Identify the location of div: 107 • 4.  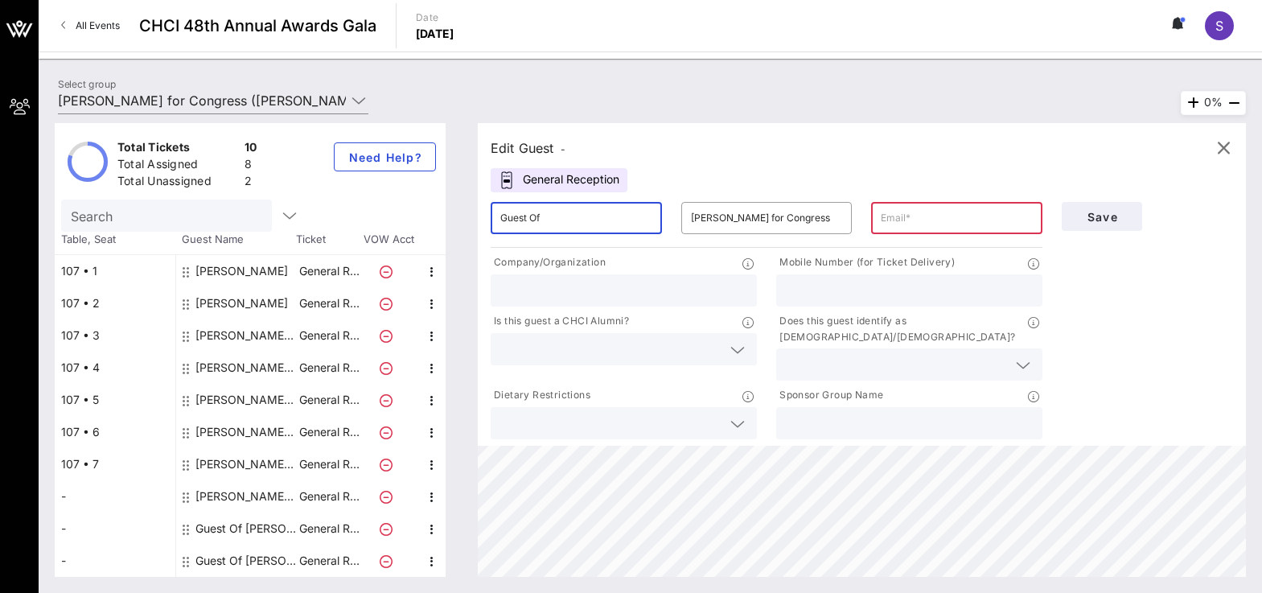
(115, 367).